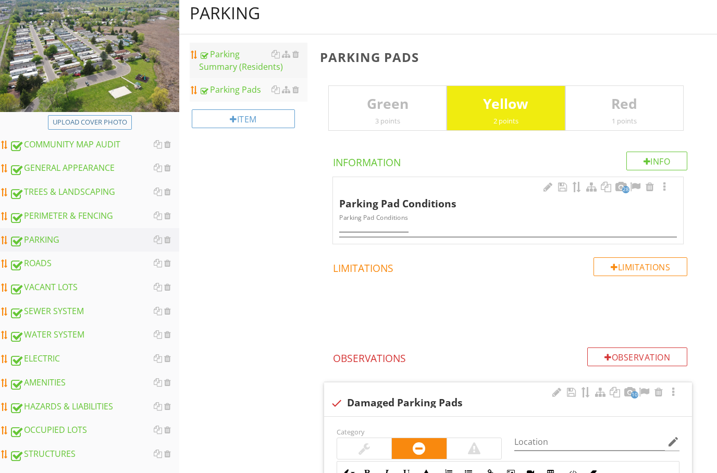 The width and height of the screenshot is (717, 473). What do you see at coordinates (243, 119) in the screenshot?
I see `div: Item` at bounding box center [243, 119].